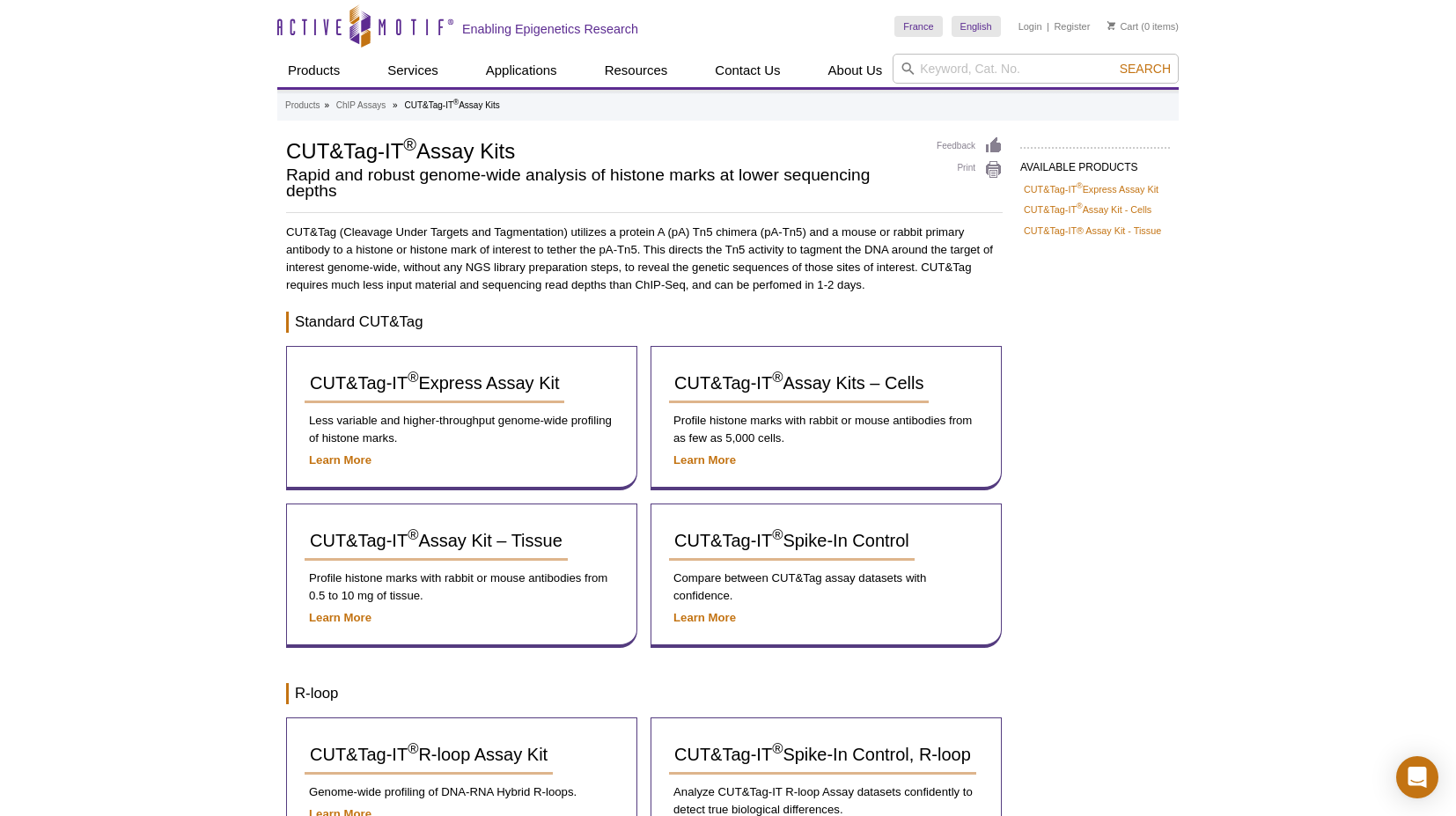 This screenshot has height=816, width=1456. What do you see at coordinates (451, 105) in the screenshot?
I see `li: CUT&Tag-IT Assay Kits` at bounding box center [451, 105].